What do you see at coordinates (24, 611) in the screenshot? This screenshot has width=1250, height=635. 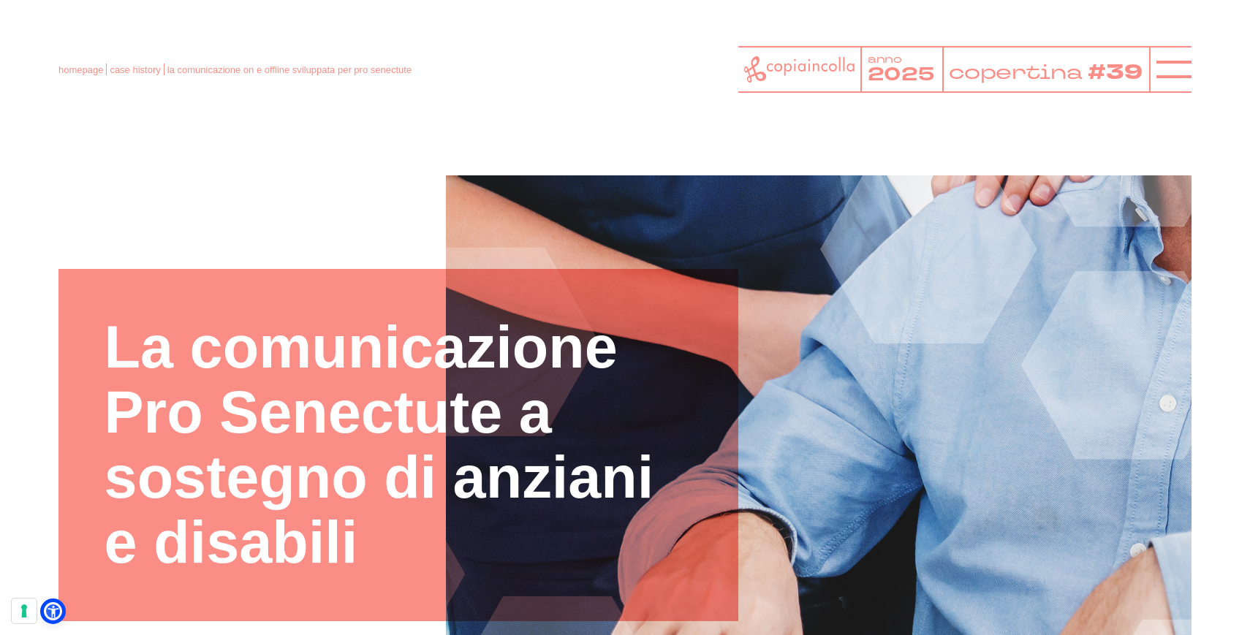 I see `button: Le tue preferenze relative al consenso per le tecnologie di tracciamento` at bounding box center [24, 611].